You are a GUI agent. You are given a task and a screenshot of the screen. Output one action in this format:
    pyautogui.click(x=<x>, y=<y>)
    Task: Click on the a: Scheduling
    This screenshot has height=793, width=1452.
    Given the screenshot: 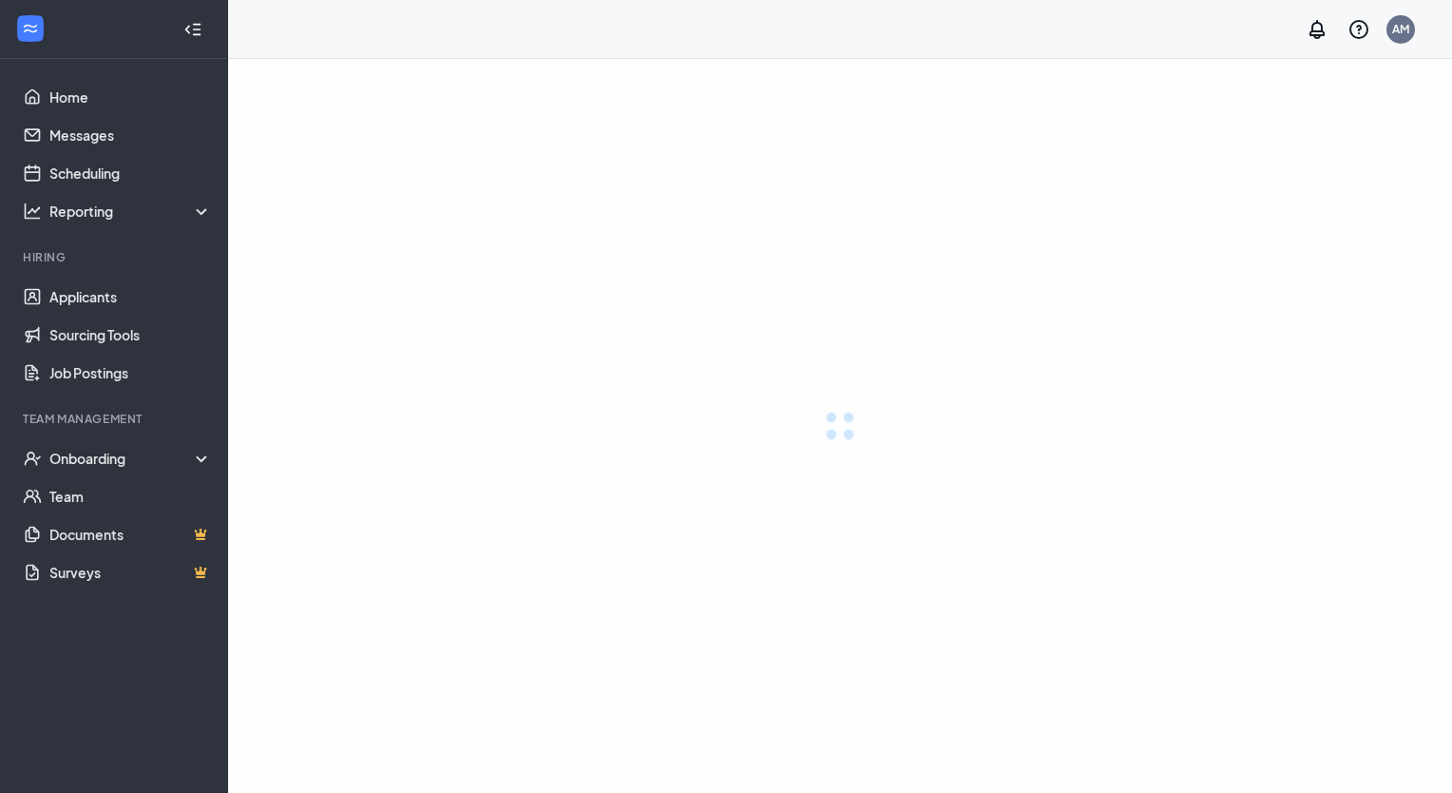 What is the action you would take?
    pyautogui.click(x=130, y=173)
    